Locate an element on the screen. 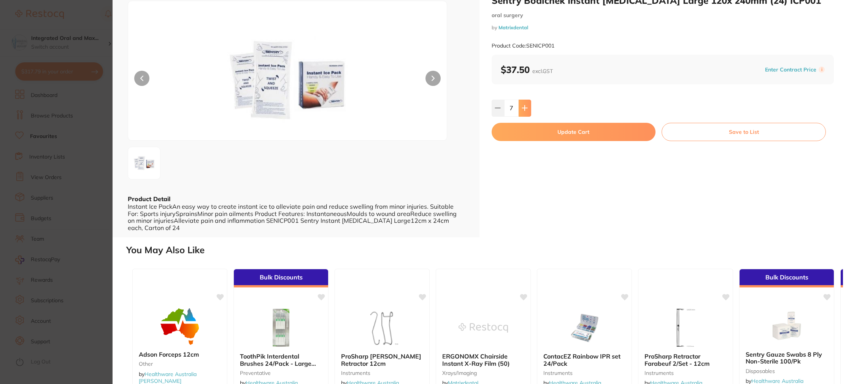 The width and height of the screenshot is (846, 384). b: ProSharp Retractor Farabeuf 2/Set - 12cm is located at coordinates (685, 360).